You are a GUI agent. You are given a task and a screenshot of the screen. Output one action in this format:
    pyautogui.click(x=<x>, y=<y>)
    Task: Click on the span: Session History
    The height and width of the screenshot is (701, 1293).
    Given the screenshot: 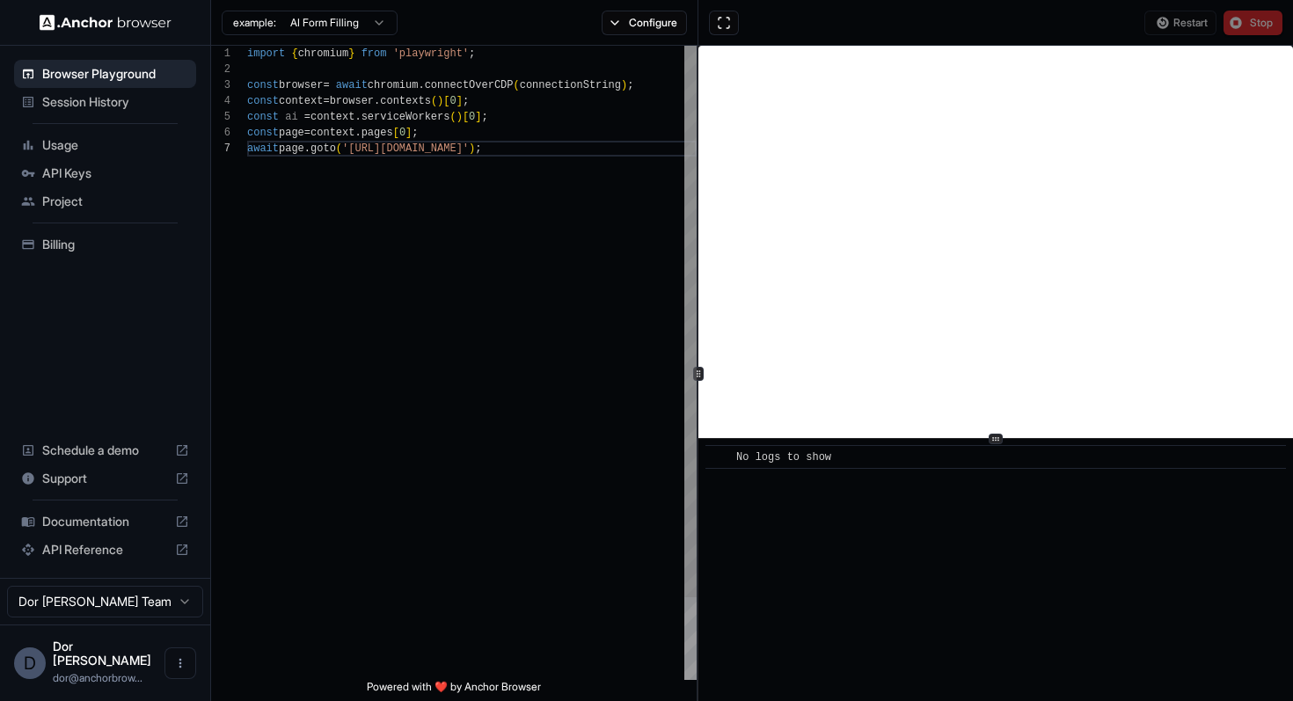 What is the action you would take?
    pyautogui.click(x=115, y=102)
    